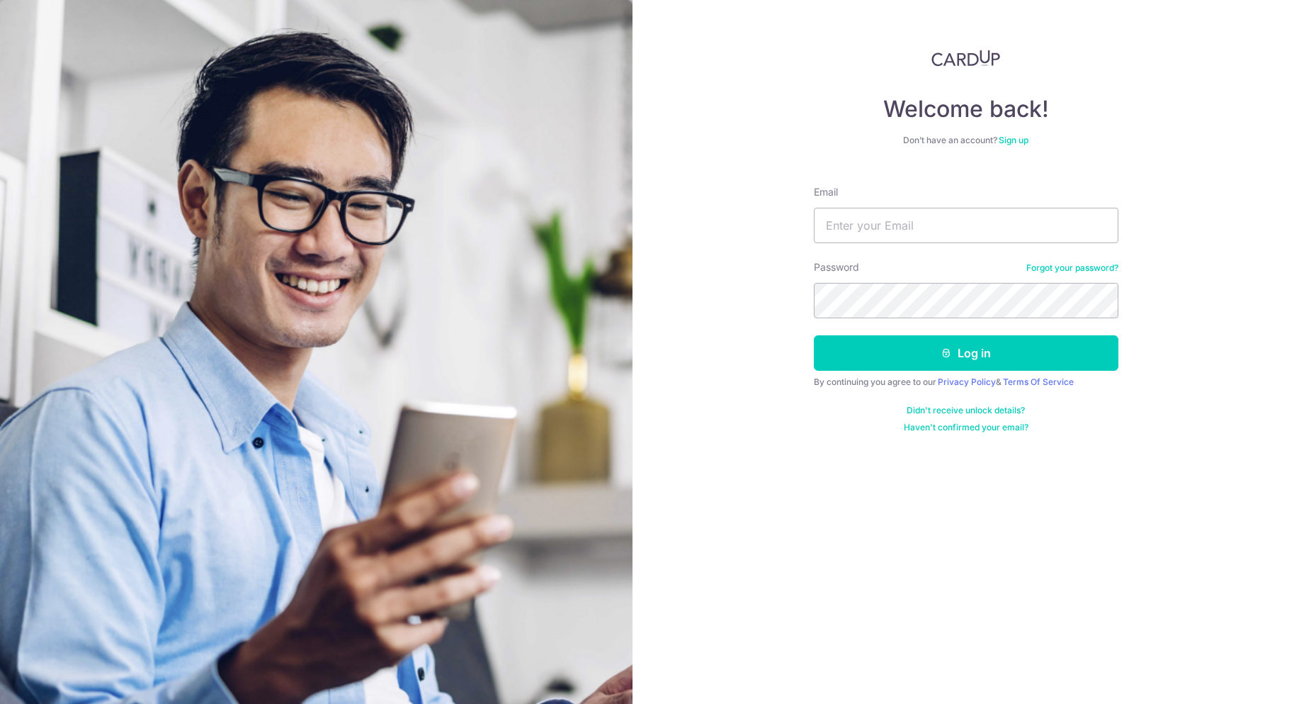 This screenshot has width=1299, height=704. What do you see at coordinates (837, 267) in the screenshot?
I see `label: Password` at bounding box center [837, 267].